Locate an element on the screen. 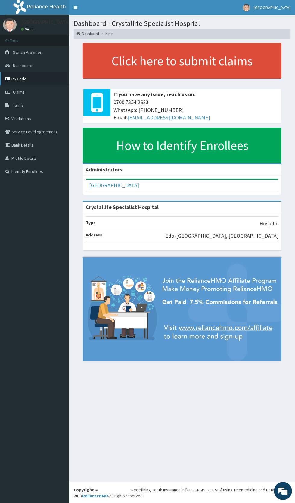 Image resolution: width=295 pixels, height=503 pixels. span: Tariffs is located at coordinates (18, 105).